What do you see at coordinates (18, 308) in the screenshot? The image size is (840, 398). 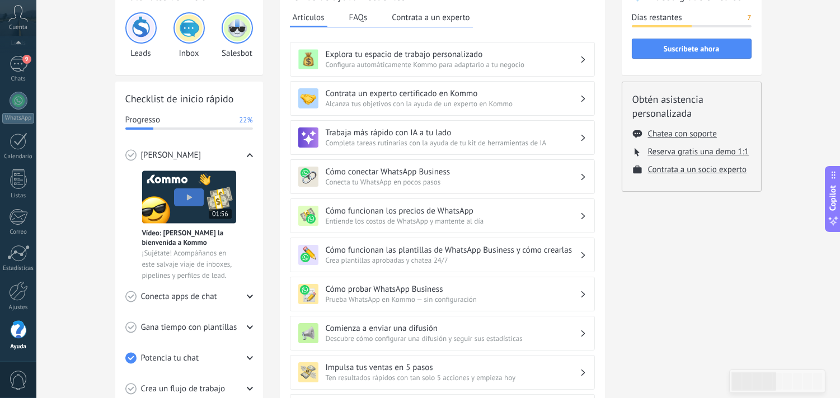 I see `div: Ajustes` at bounding box center [18, 308].